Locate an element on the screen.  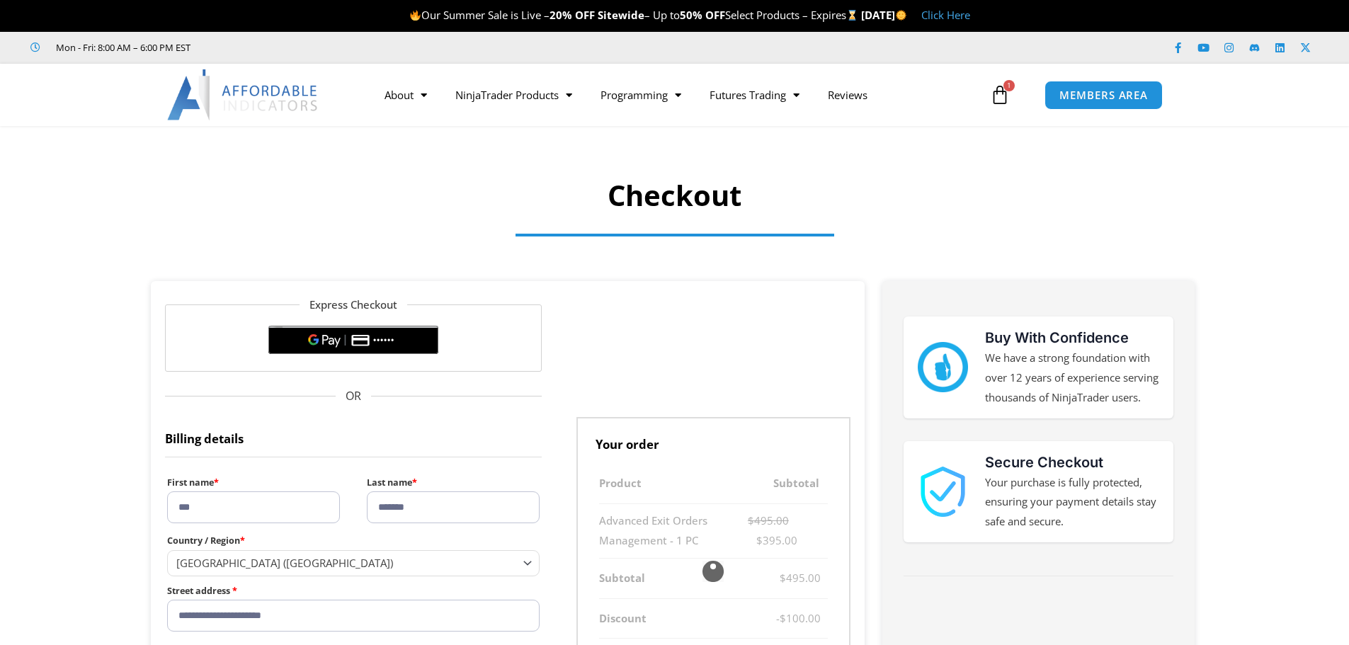
button: Buy with GPay is located at coordinates (353, 340).